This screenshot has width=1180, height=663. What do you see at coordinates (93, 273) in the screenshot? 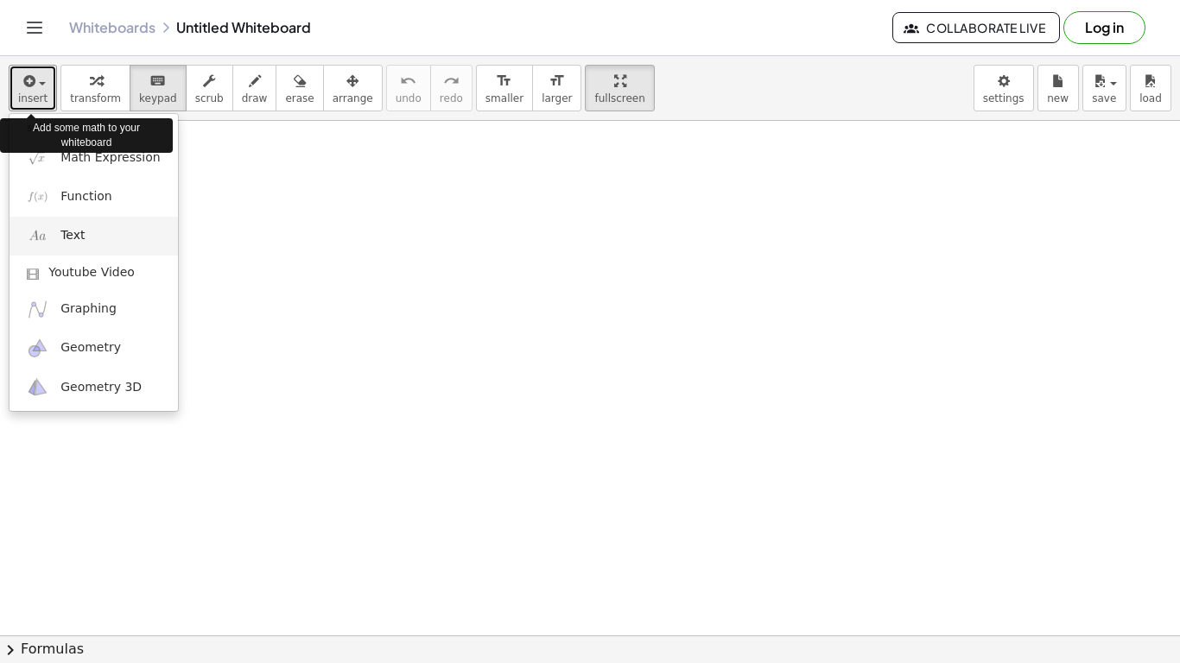
I see `a: Youtube Video` at bounding box center [93, 273].